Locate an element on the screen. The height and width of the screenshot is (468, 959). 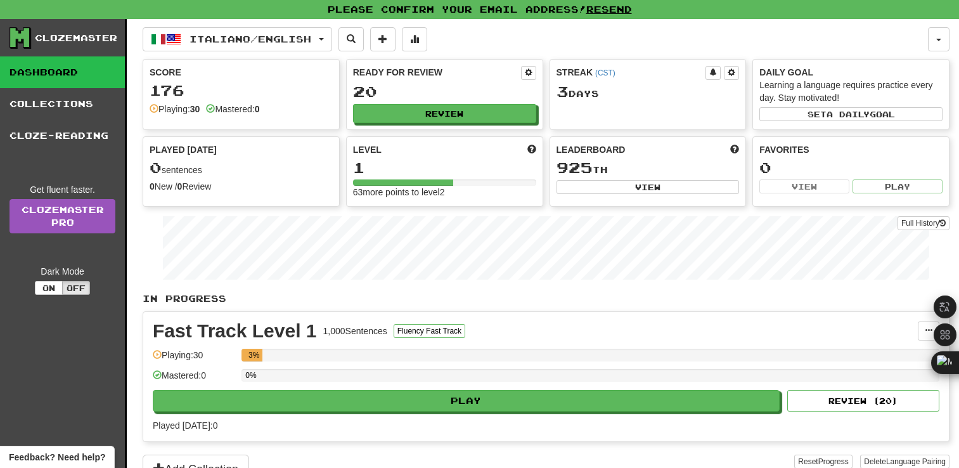
div: Playing: is located at coordinates (174, 109).